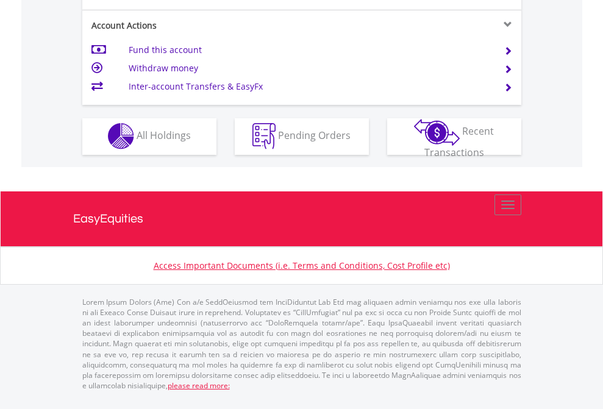 Image resolution: width=603 pixels, height=409 pixels. I want to click on span: Pending Orders, so click(314, 135).